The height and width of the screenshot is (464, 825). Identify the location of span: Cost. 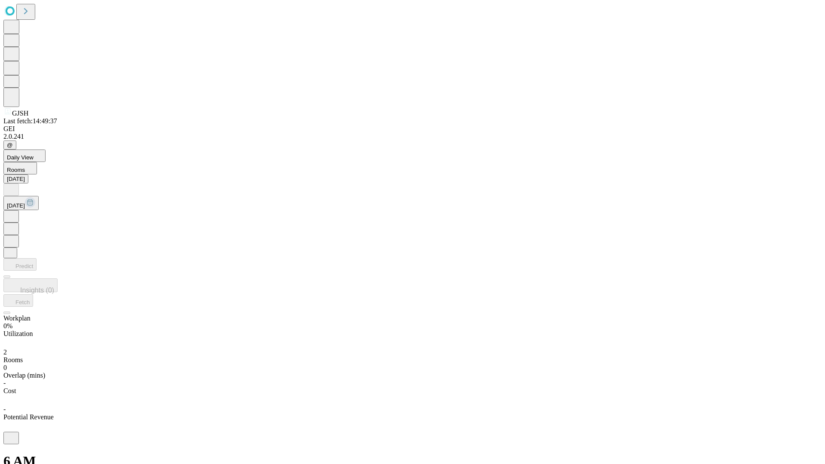
(9, 391).